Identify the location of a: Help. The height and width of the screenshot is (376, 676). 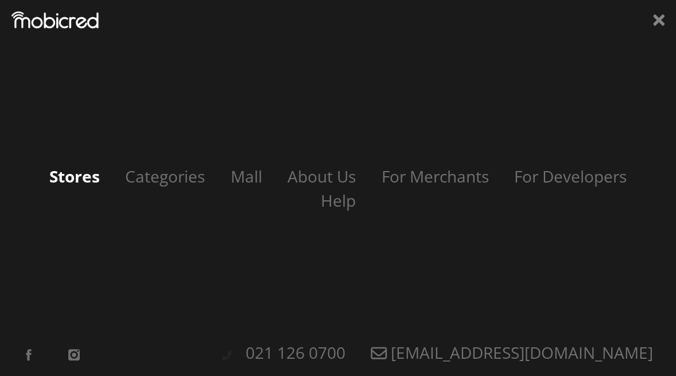
(338, 200).